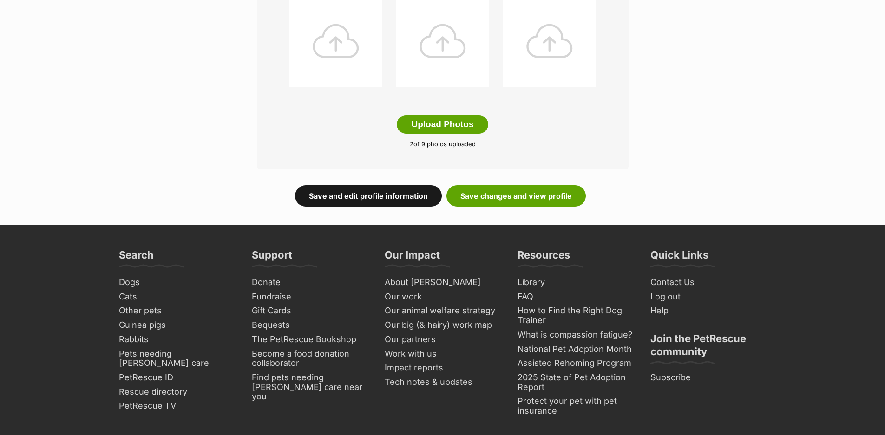 The height and width of the screenshot is (435, 885). I want to click on h3: Resources, so click(544, 258).